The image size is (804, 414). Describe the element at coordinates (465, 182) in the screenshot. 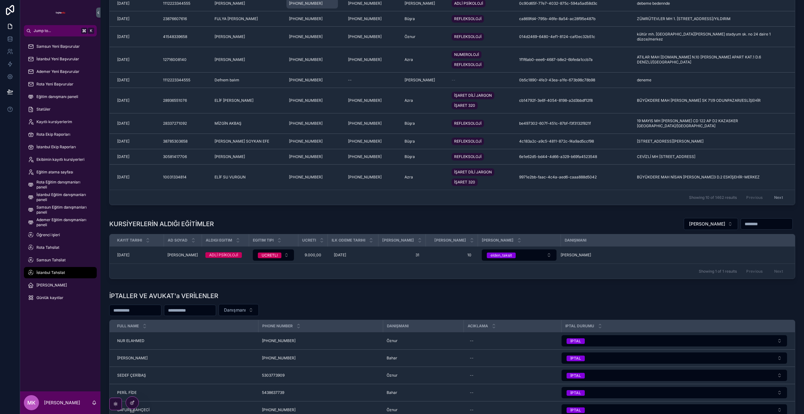

I see `a: İŞARET 320` at that location.